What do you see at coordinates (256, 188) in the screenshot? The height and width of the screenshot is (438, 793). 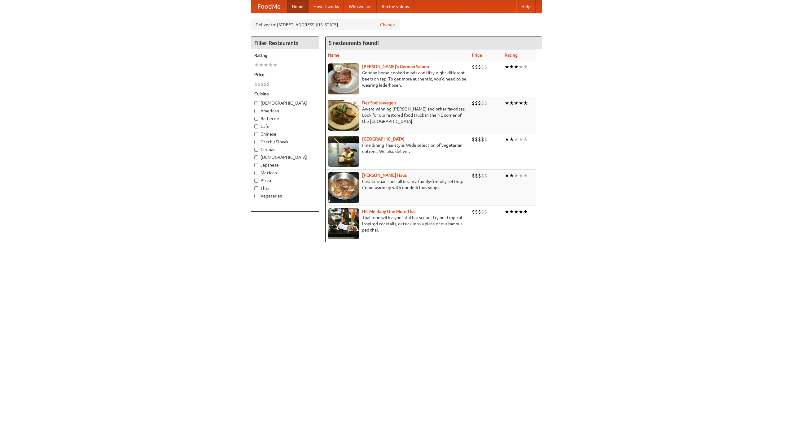 I see `input: Thai` at bounding box center [256, 188].